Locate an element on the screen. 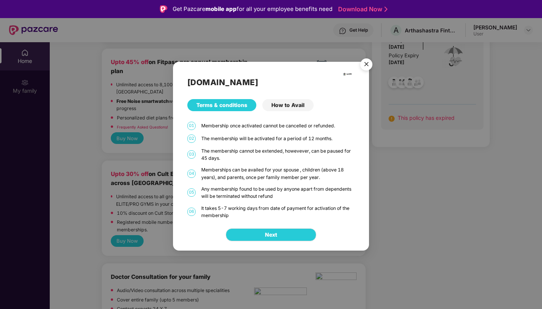 The height and width of the screenshot is (309, 542). div: Any membership found to be used by anyone apart from dependents will be terminated without refund is located at coordinates (278, 193).